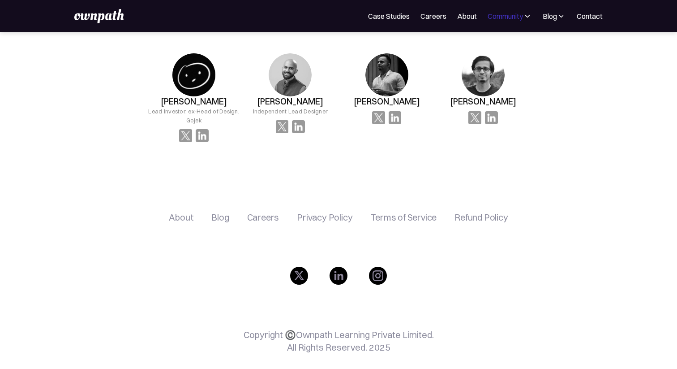 The width and height of the screenshot is (677, 369). What do you see at coordinates (181, 217) in the screenshot?
I see `div: About` at bounding box center [181, 217].